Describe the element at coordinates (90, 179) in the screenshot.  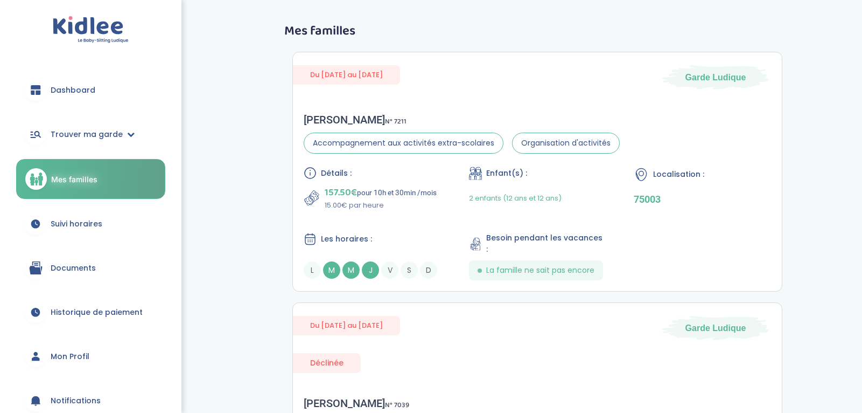
I see `a: Mes familles` at that location.